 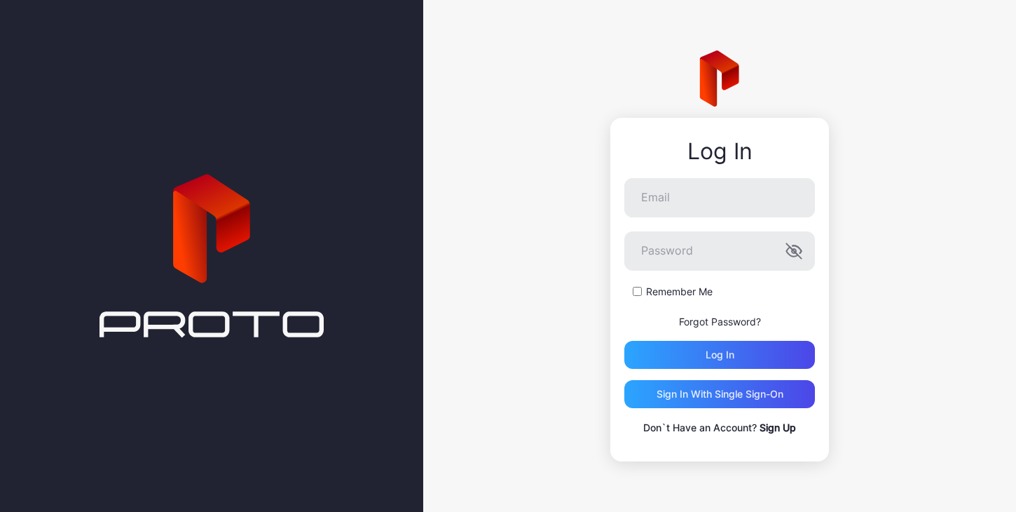 I want to click on div: Sign in With Single Sign-On, so click(x=720, y=394).